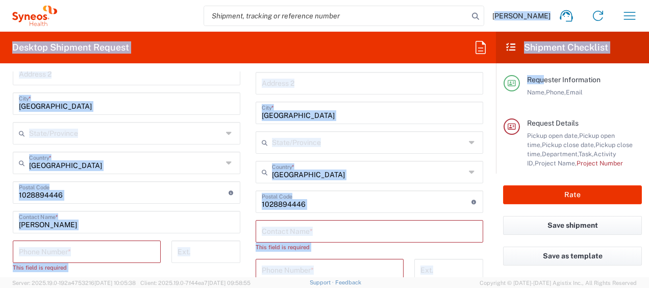 Image resolution: width=649 pixels, height=288 pixels. I want to click on button: Save shipment, so click(573, 225).